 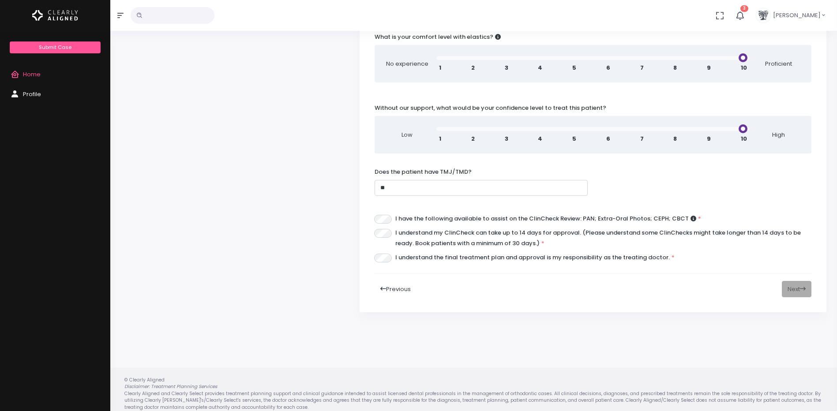 What do you see at coordinates (32, 74) in the screenshot?
I see `span: Home` at bounding box center [32, 74].